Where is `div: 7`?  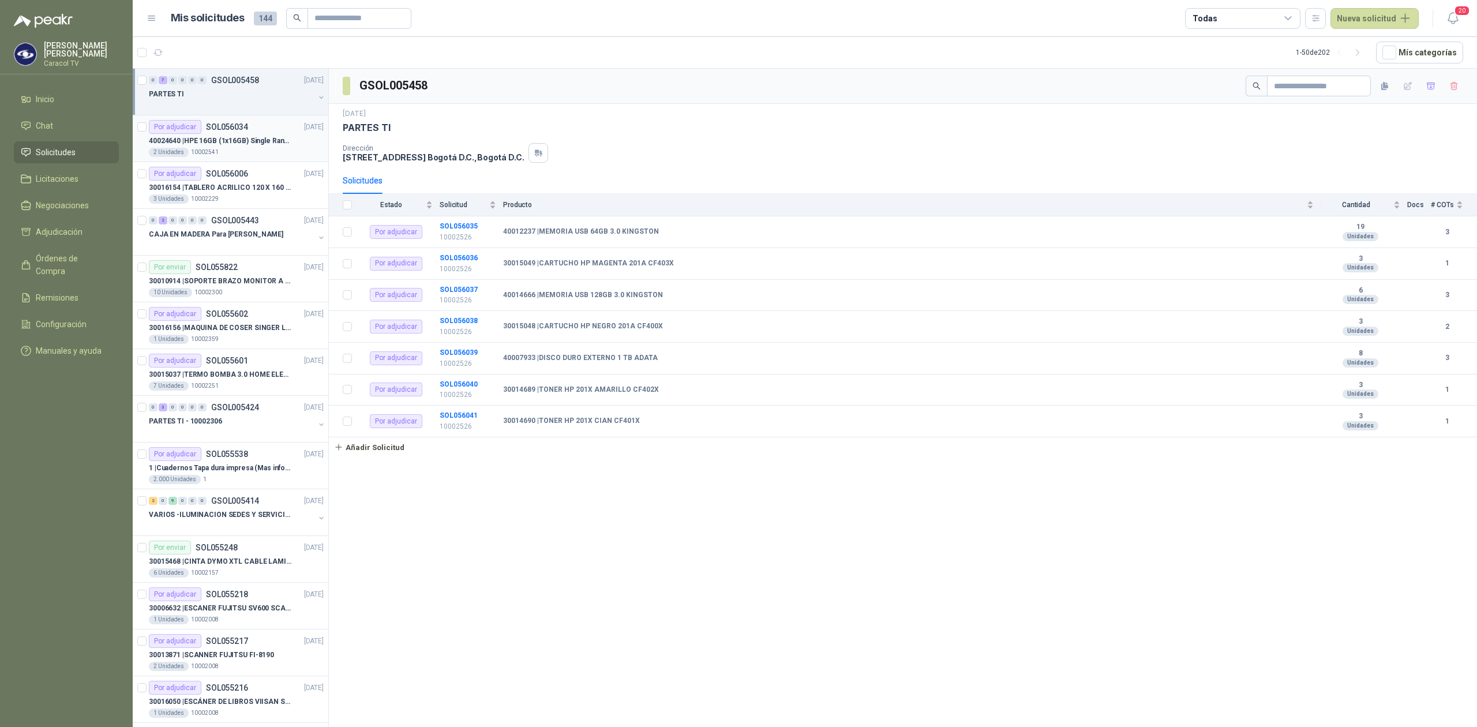 div: 7 is located at coordinates (163, 80).